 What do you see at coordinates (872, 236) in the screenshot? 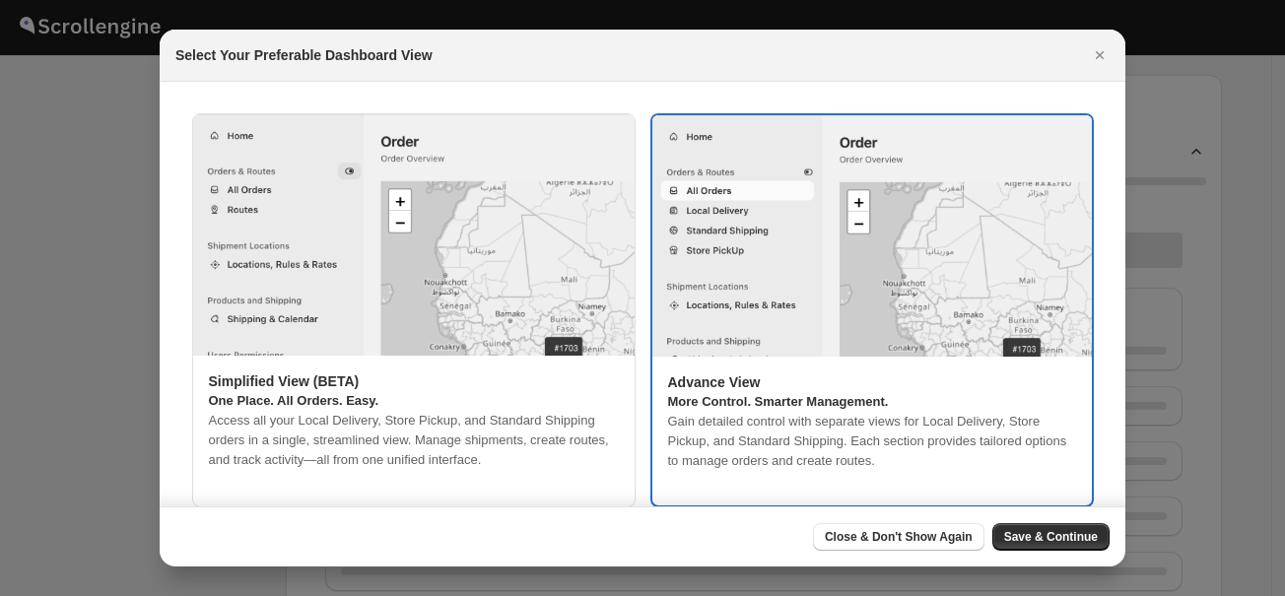
I see `img: legacy` at bounding box center [872, 236].